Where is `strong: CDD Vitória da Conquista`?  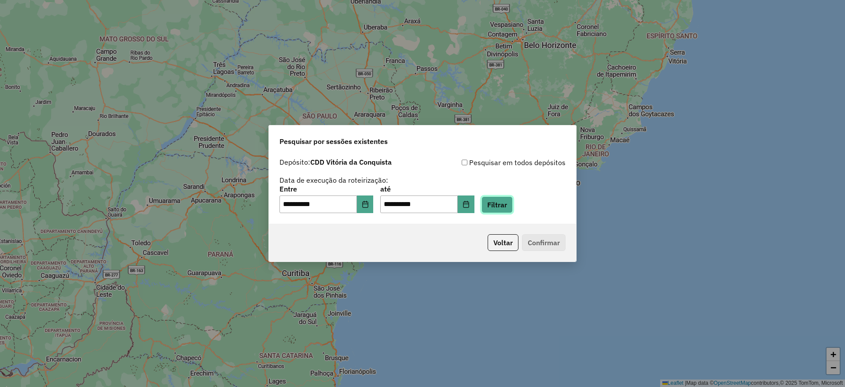 strong: CDD Vitória da Conquista is located at coordinates (351, 162).